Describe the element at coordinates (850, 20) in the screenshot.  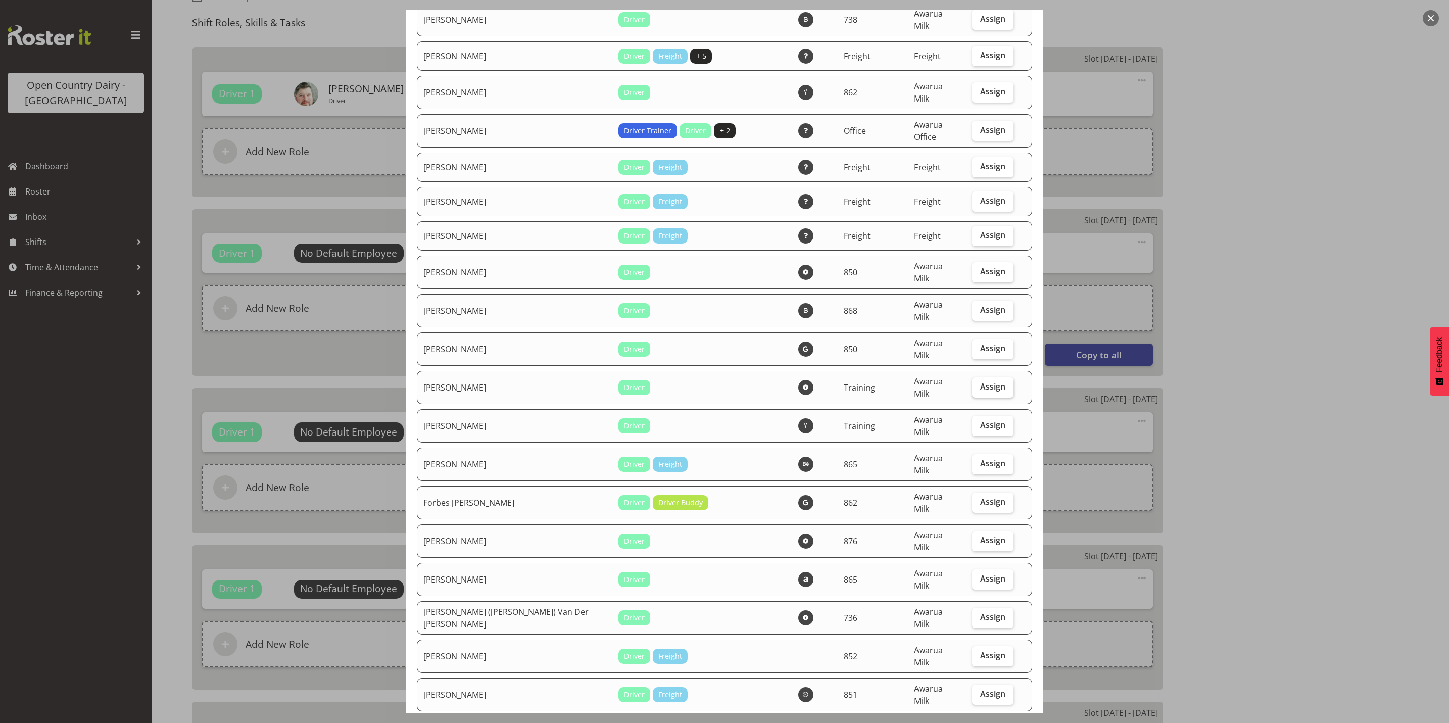
I see `span: 738` at that location.